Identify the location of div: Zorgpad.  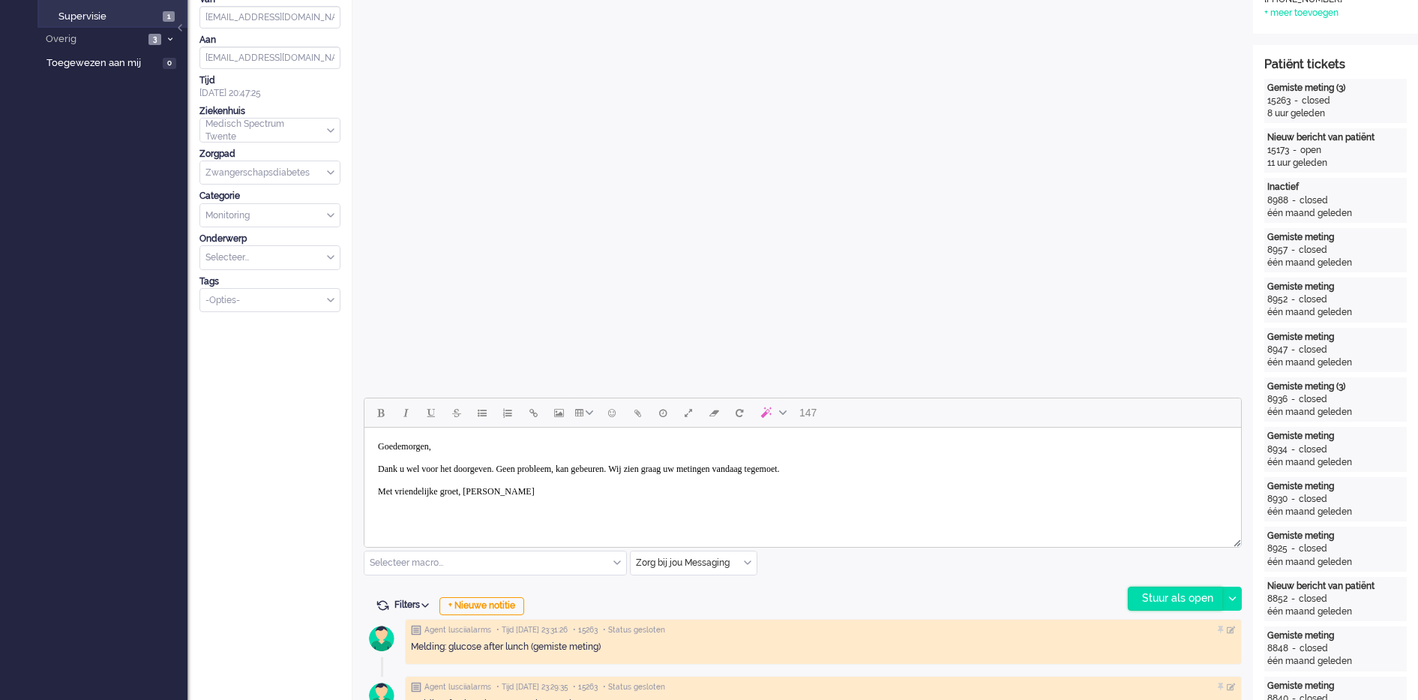
(270, 154).